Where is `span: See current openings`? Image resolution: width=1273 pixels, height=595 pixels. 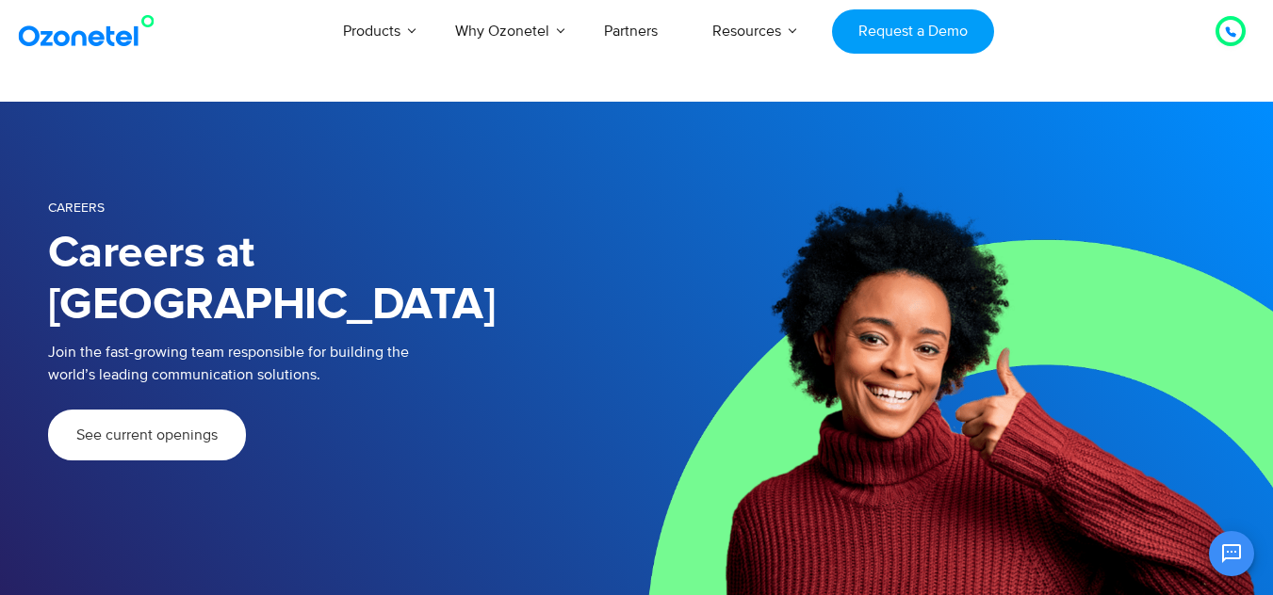 span: See current openings is located at coordinates (147, 435).